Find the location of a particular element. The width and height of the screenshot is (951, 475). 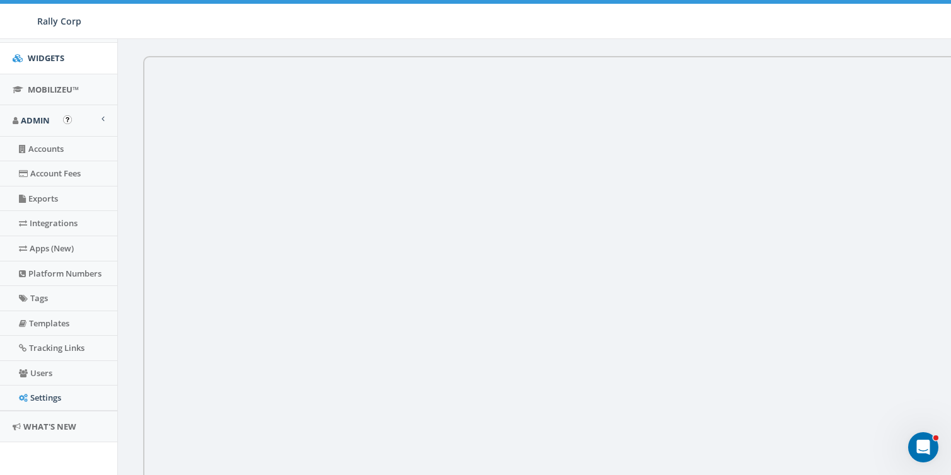

span: Admin is located at coordinates (35, 120).